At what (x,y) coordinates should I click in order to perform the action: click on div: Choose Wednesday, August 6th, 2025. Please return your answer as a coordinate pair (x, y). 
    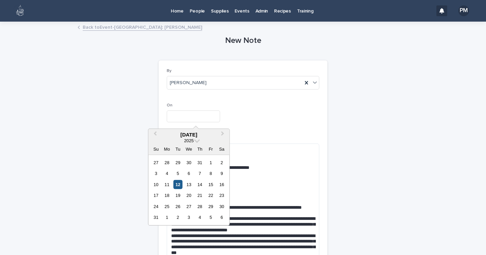
    Looking at the image, I should click on (189, 173).